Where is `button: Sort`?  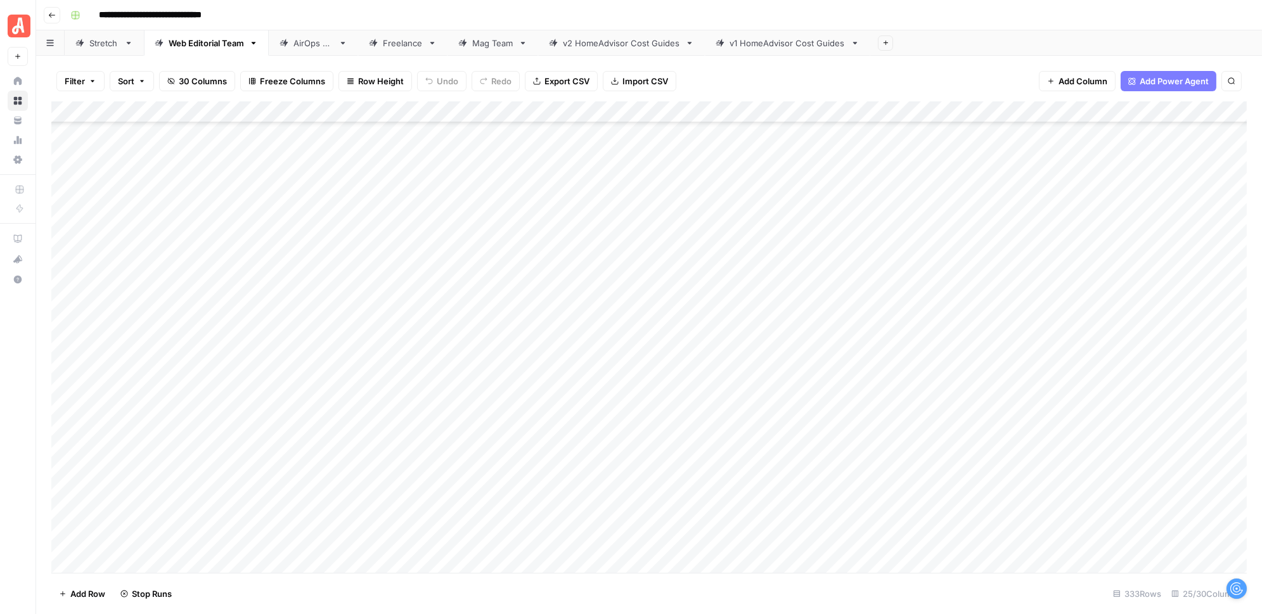 button: Sort is located at coordinates (132, 81).